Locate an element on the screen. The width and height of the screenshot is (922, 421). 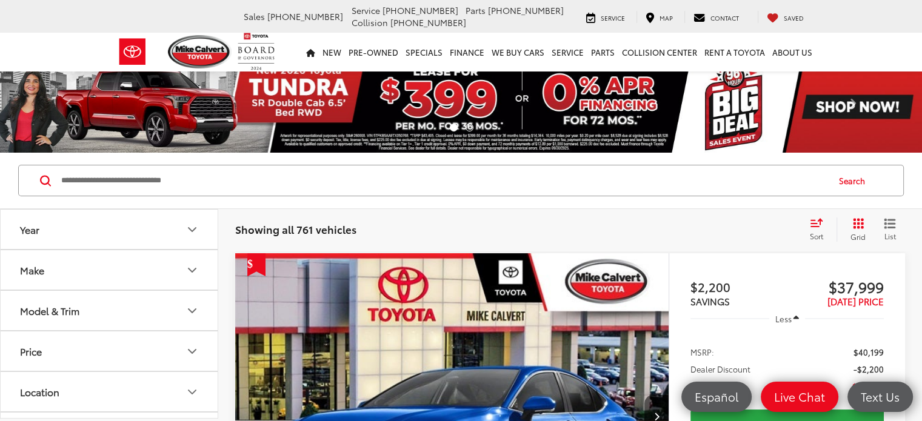
a: Contact is located at coordinates (716, 17).